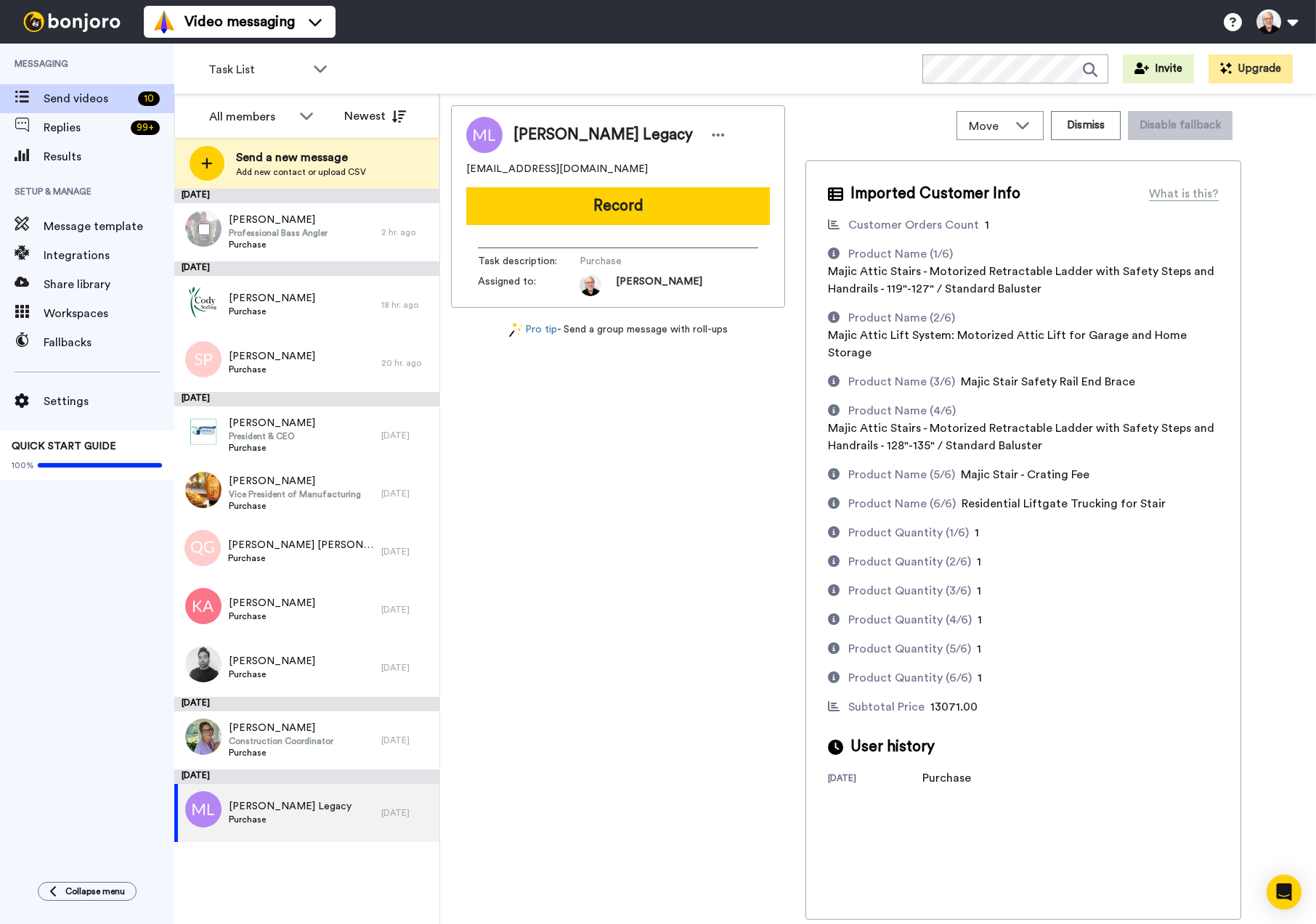 This screenshot has height=924, width=1316. I want to click on button: Record, so click(618, 206).